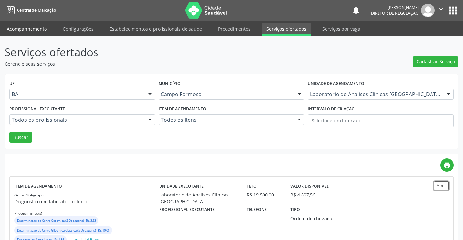 This screenshot has height=240, width=463. What do you see at coordinates (156, 29) in the screenshot?
I see `a: Estabelecimentos e profissionais de saúde` at bounding box center [156, 29].